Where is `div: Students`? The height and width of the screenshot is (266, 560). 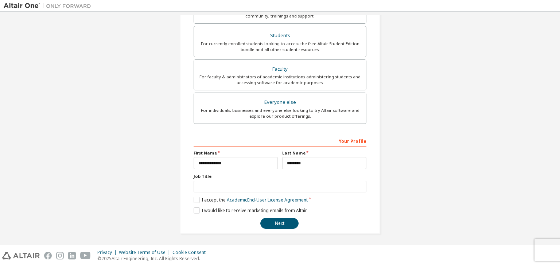 div: Students is located at coordinates (280, 36).